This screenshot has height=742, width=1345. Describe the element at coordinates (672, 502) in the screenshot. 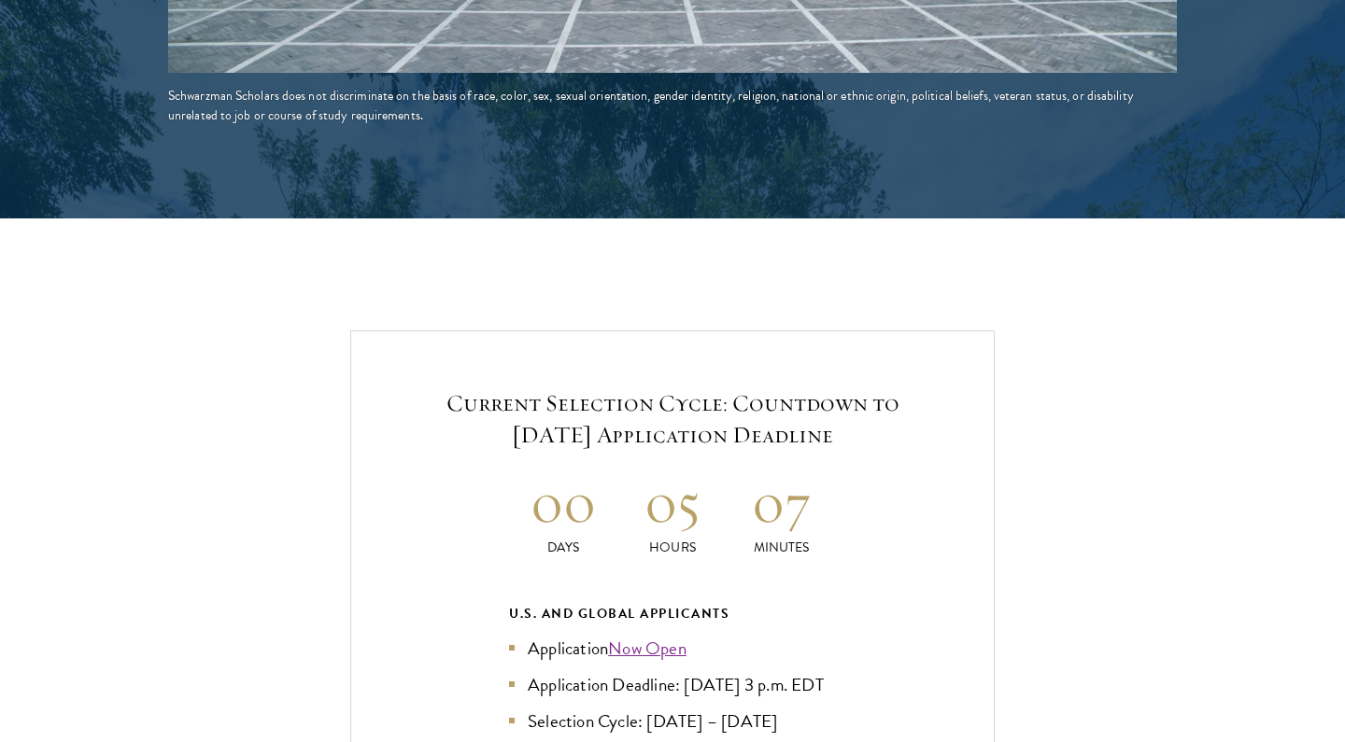

I see `h2: 05` at that location.